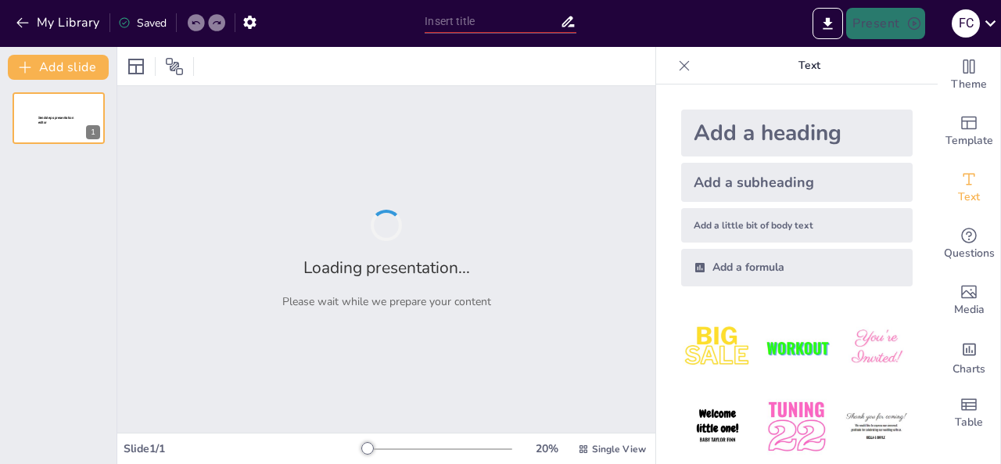 The width and height of the screenshot is (1001, 464). Describe the element at coordinates (717, 347) in the screenshot. I see `img: 1.jpeg` at that location.